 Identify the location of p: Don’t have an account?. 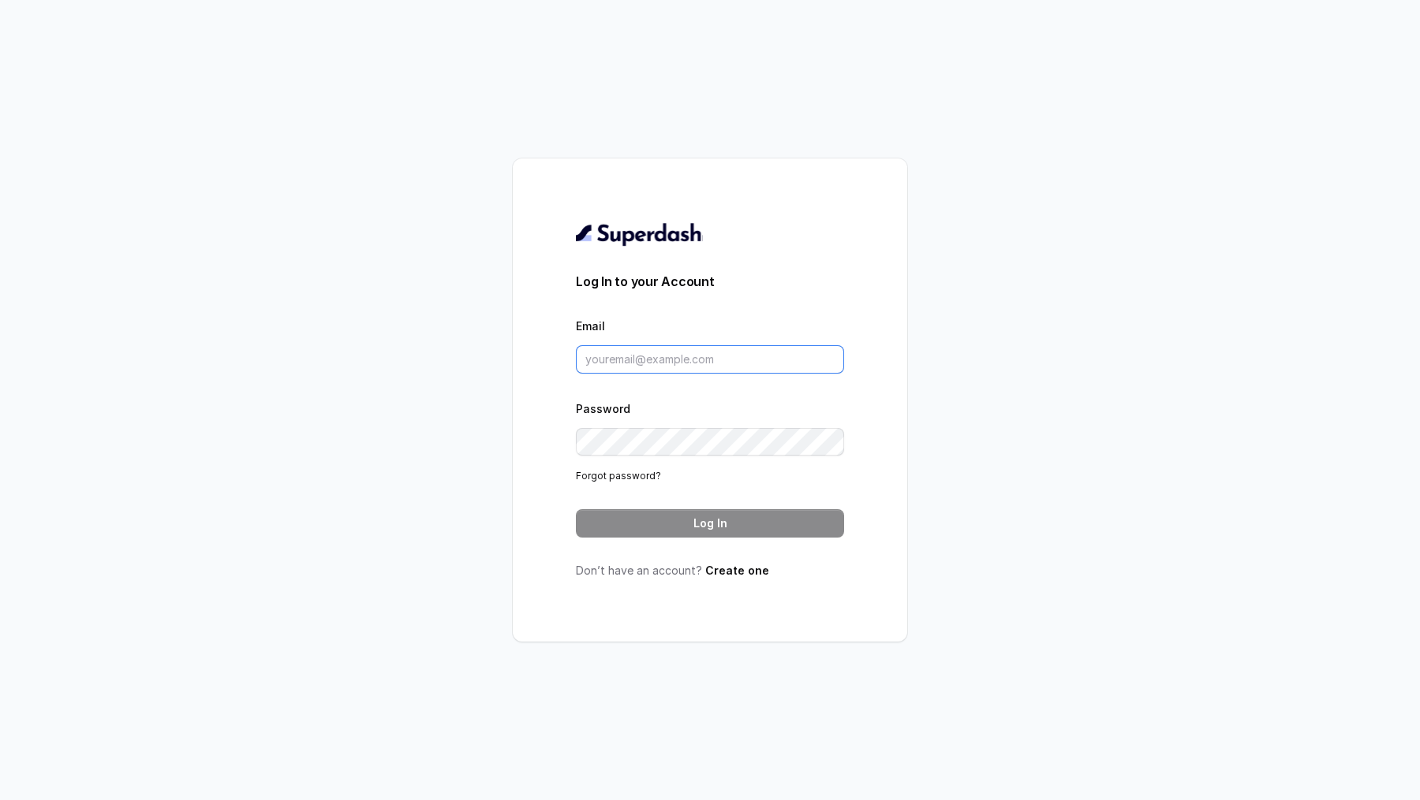
(710, 571).